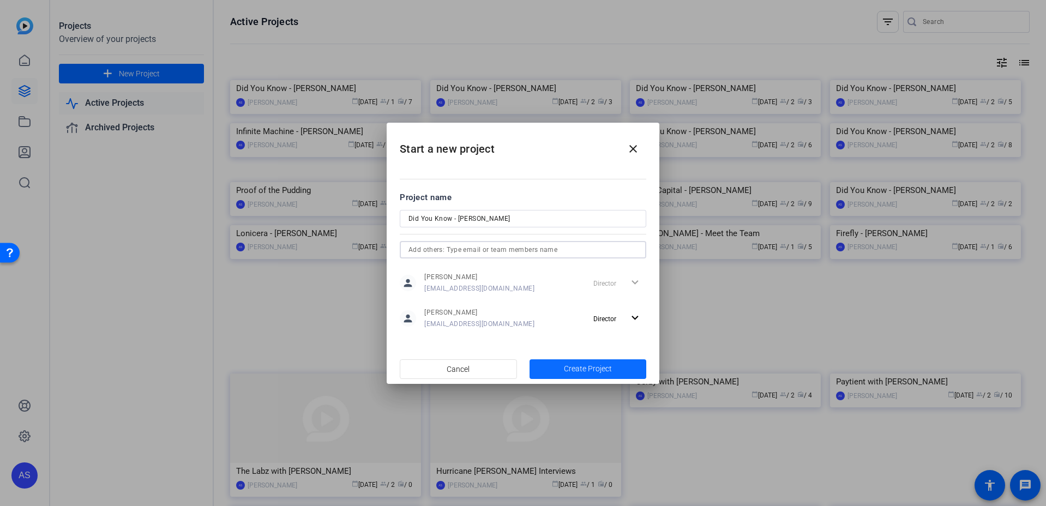 The width and height of the screenshot is (1046, 506). I want to click on div: Project name, so click(523, 197).